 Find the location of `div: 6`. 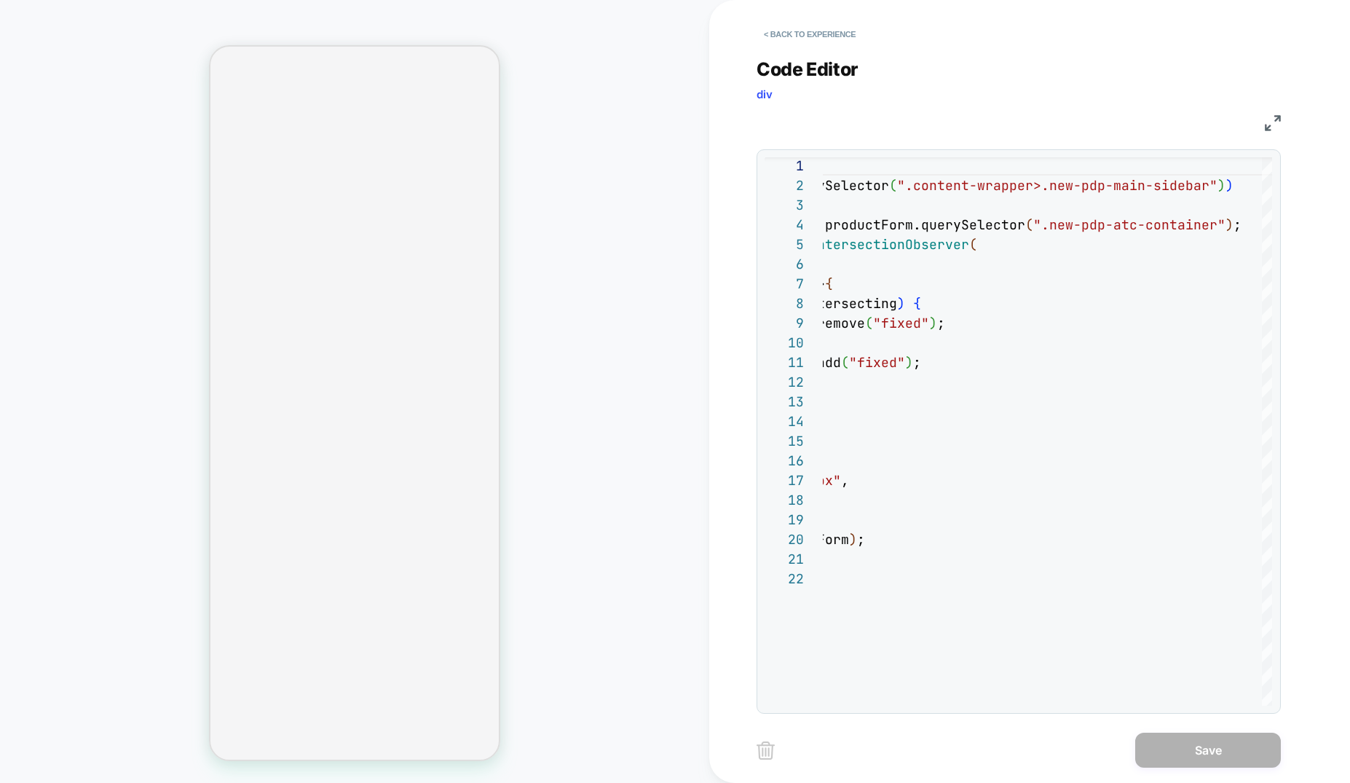

div: 6 is located at coordinates (784, 264).